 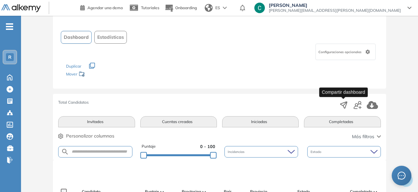 What do you see at coordinates (340, 52) in the screenshot?
I see `span: Configuraciones opcionales` at bounding box center [340, 52].